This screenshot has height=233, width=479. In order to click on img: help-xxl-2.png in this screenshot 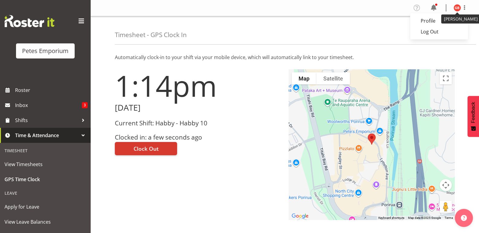, I will do `click(464, 218)`.